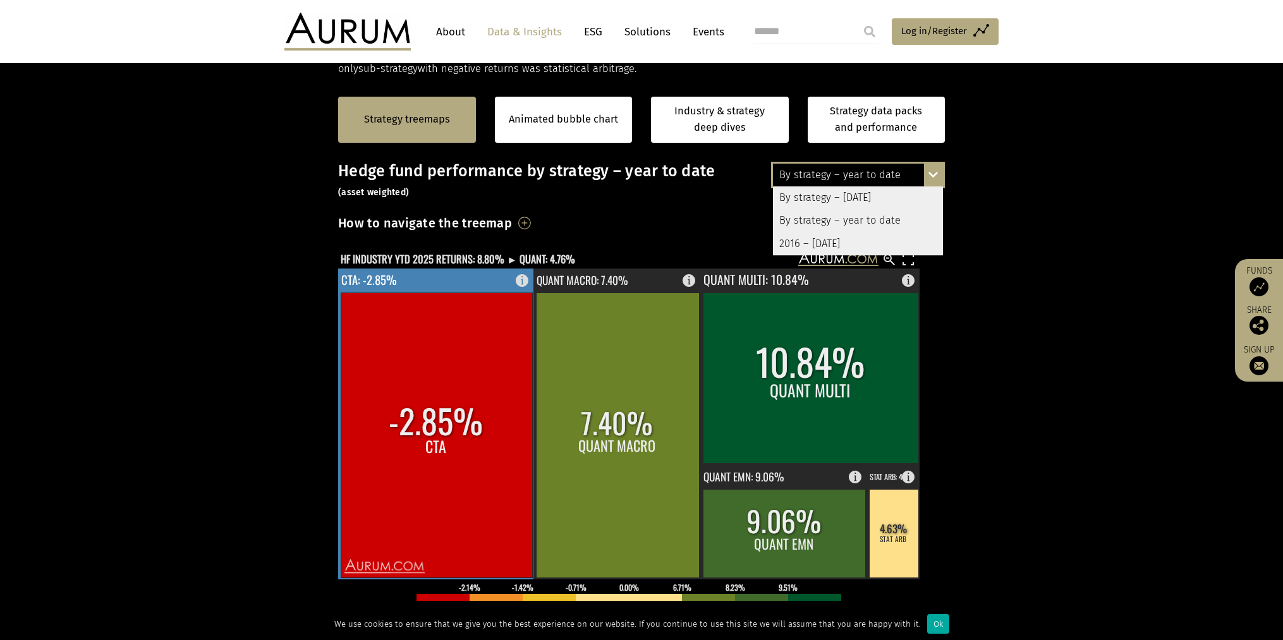  I want to click on input: Submit, so click(869, 32).